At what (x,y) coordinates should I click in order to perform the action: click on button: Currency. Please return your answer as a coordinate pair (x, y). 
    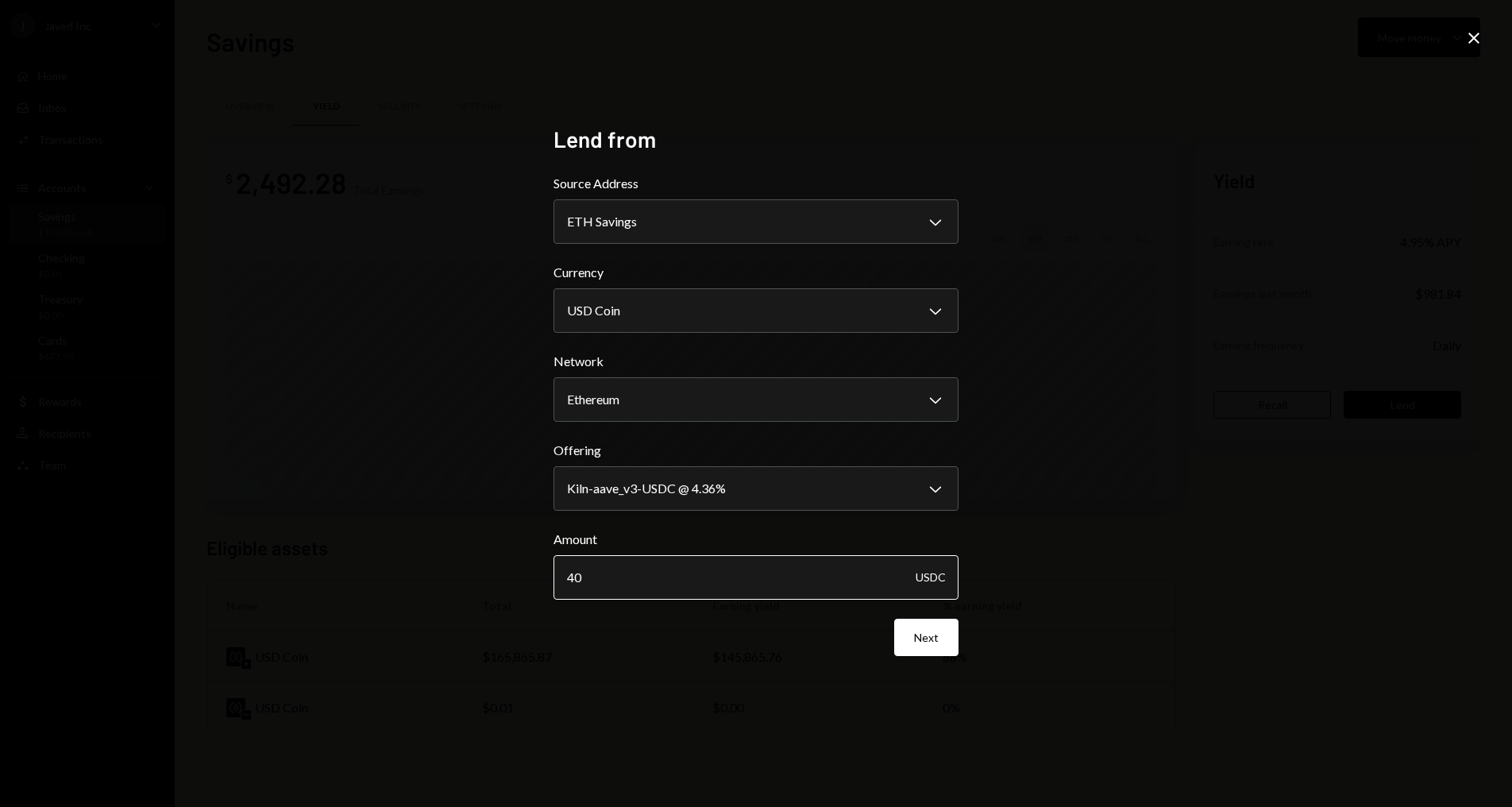
    Looking at the image, I should click on (756, 310).